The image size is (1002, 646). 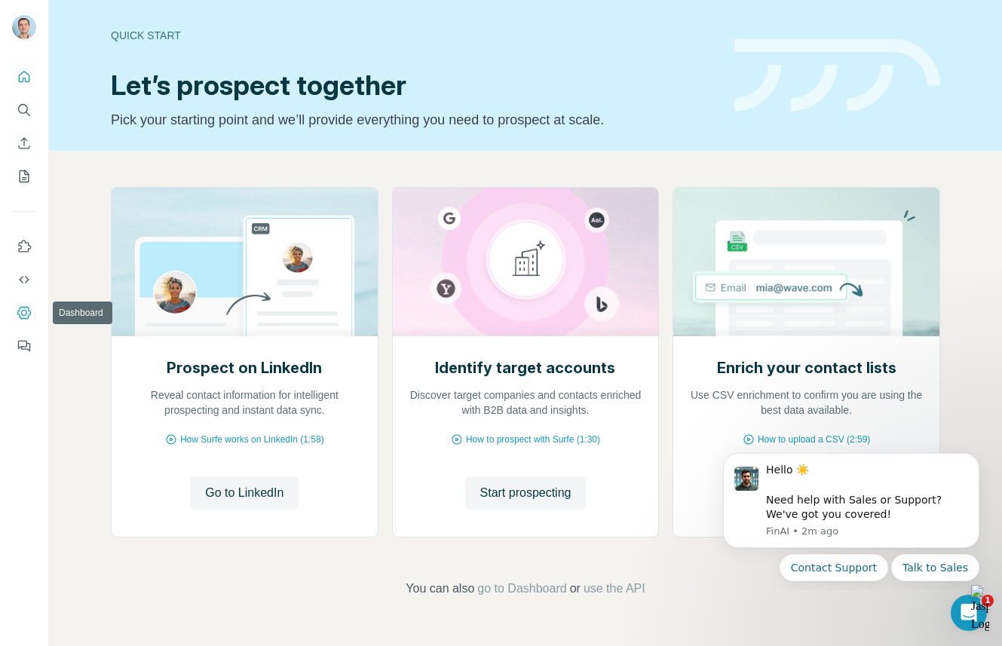 What do you see at coordinates (244, 403) in the screenshot?
I see `p: Reveal contact information for intelligent prospecting and instant data sync.` at bounding box center [244, 403].